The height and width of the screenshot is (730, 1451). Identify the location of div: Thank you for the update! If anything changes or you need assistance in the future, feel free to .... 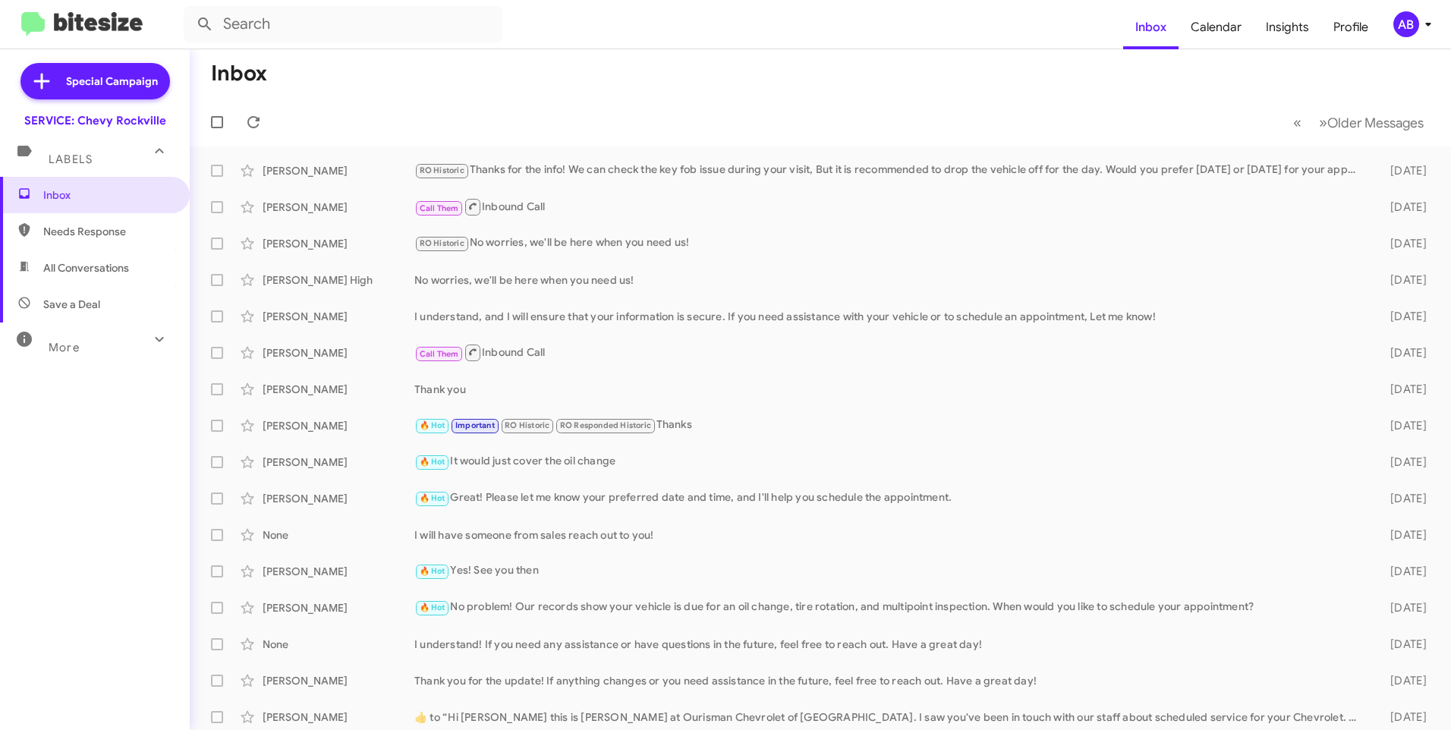
(890, 681).